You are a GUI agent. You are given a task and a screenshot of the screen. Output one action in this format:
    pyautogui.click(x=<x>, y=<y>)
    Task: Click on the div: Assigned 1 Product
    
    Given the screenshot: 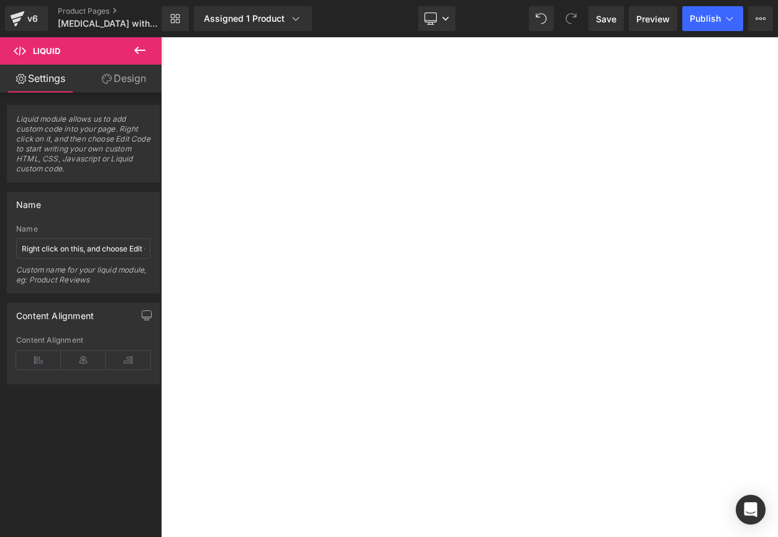 What is the action you would take?
    pyautogui.click(x=253, y=19)
    